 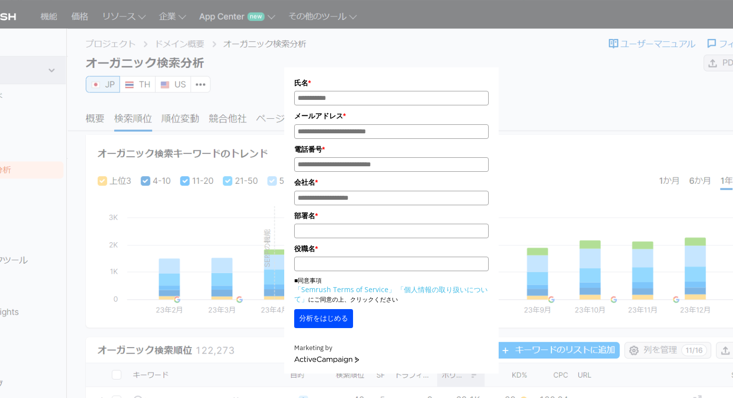 I want to click on label: 氏名, so click(x=392, y=83).